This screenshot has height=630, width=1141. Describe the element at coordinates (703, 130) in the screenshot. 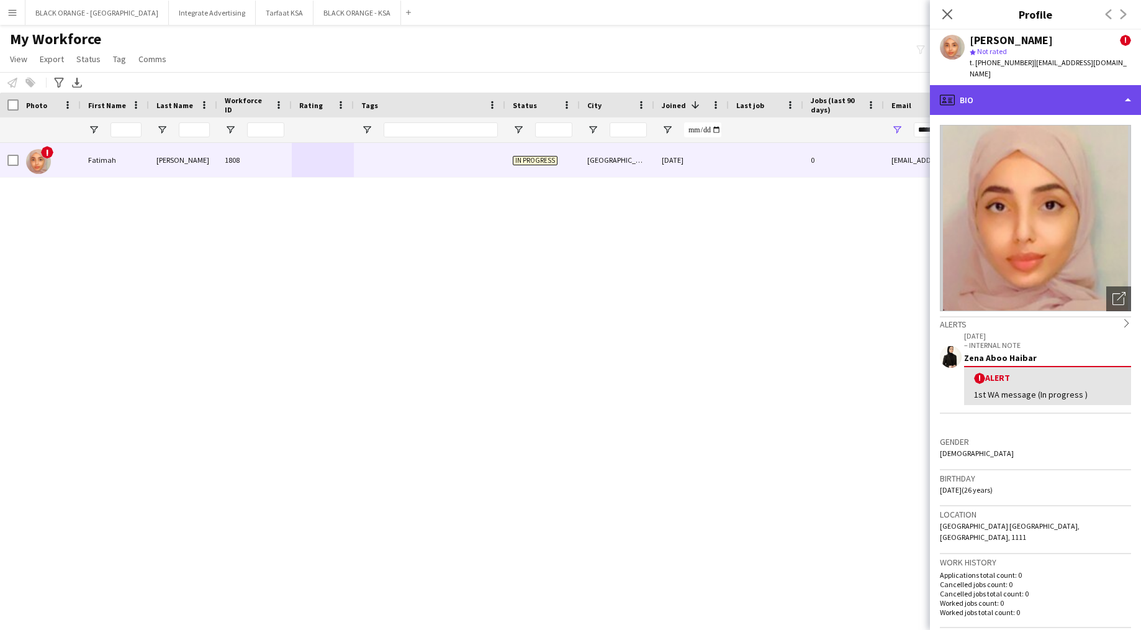

I see `input: Joined Filter Input` at that location.